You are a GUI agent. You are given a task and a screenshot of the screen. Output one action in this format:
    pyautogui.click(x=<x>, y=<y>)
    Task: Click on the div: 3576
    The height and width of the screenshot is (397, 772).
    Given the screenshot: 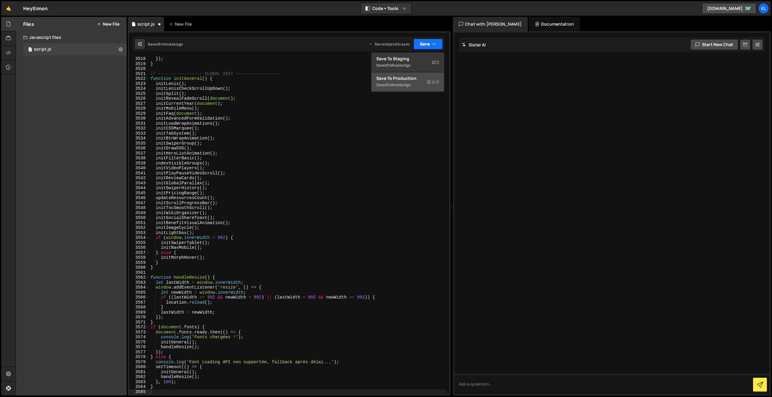 What is the action you would take?
    pyautogui.click(x=139, y=347)
    